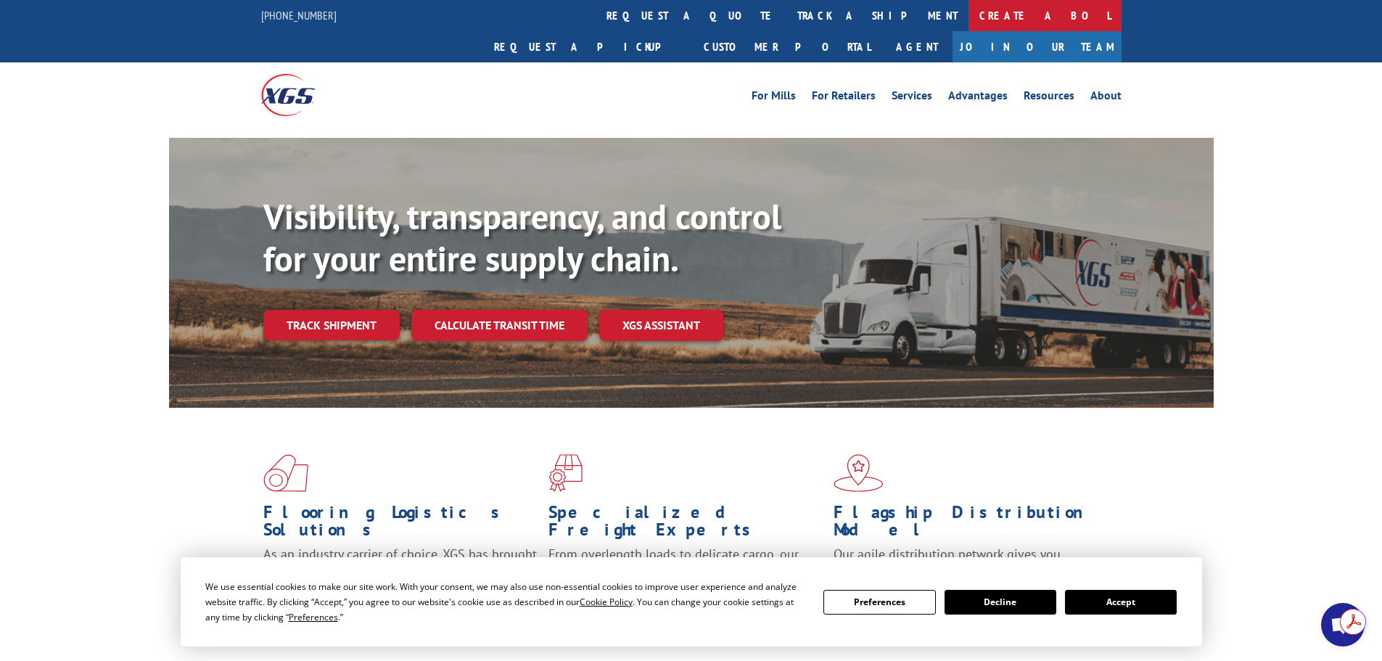 Image resolution: width=1382 pixels, height=661 pixels. Describe the element at coordinates (1121, 602) in the screenshot. I see `button: Accept` at that location.